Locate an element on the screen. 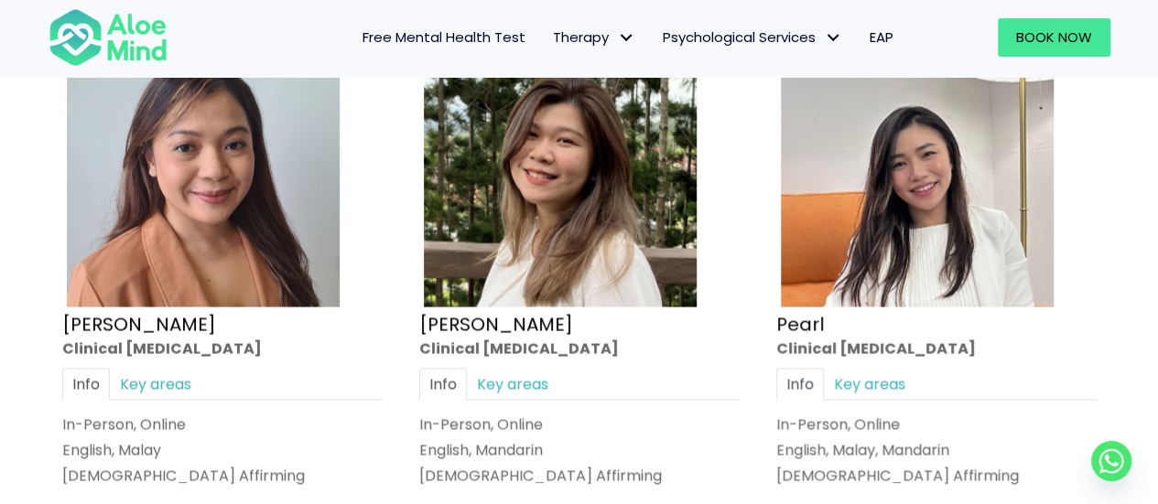 This screenshot has height=504, width=1158. img: Kelly Clinical Psychologist is located at coordinates (560, 171).